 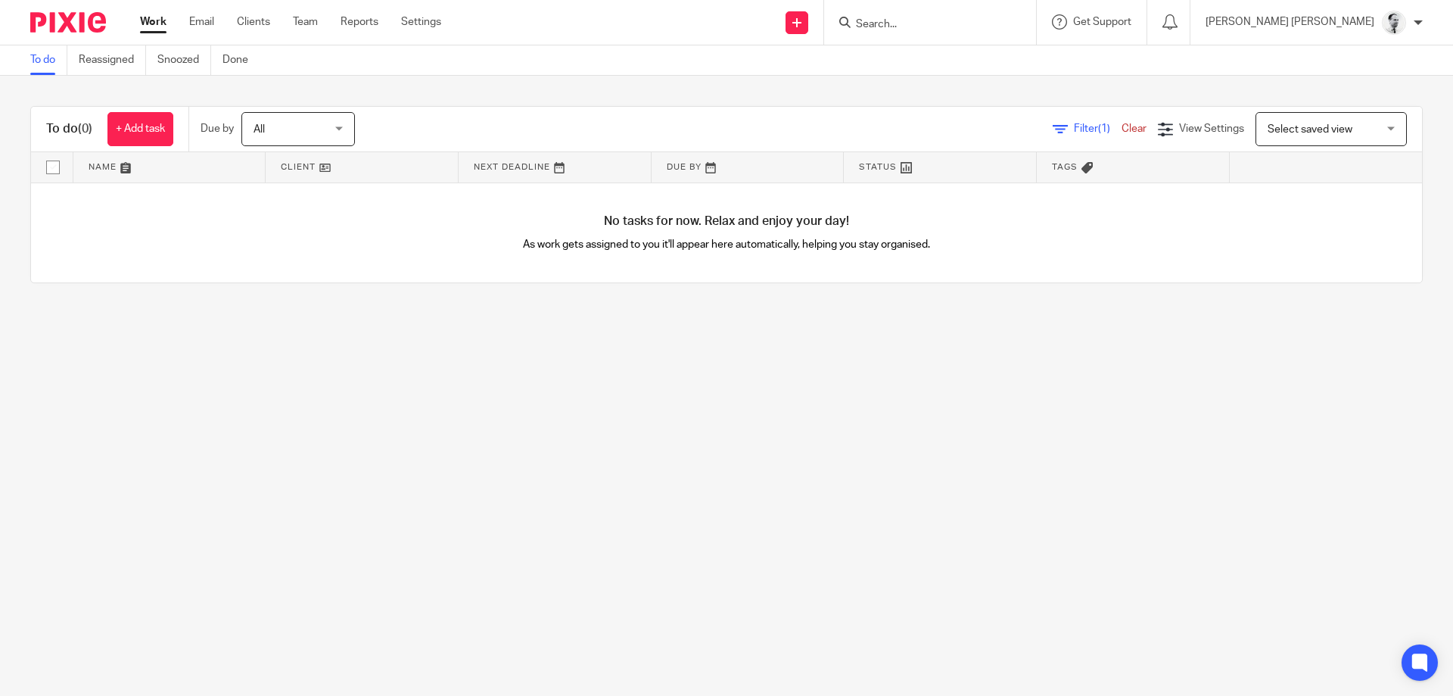 I want to click on p: As work gets assigned to you it'll appear here automatically, helping you stay organised., so click(x=727, y=245).